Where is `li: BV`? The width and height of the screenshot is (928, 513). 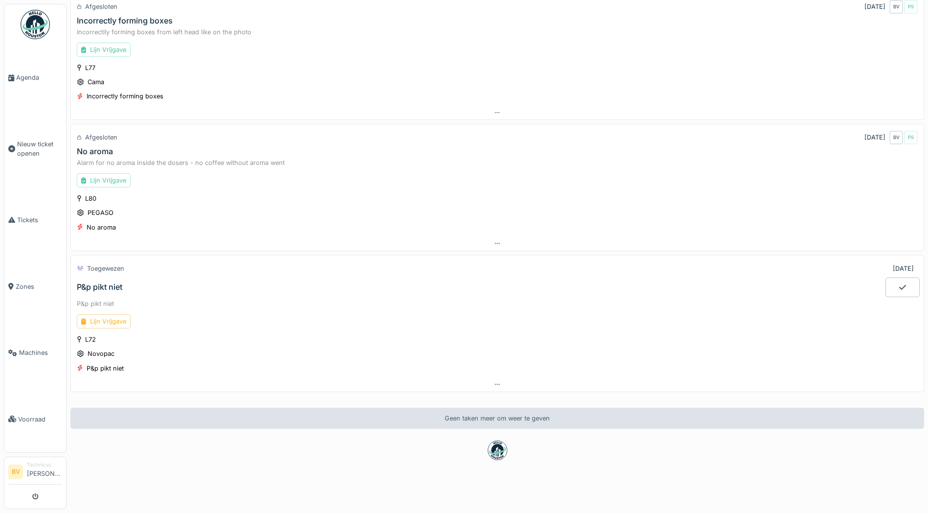
li: BV is located at coordinates (16, 472).